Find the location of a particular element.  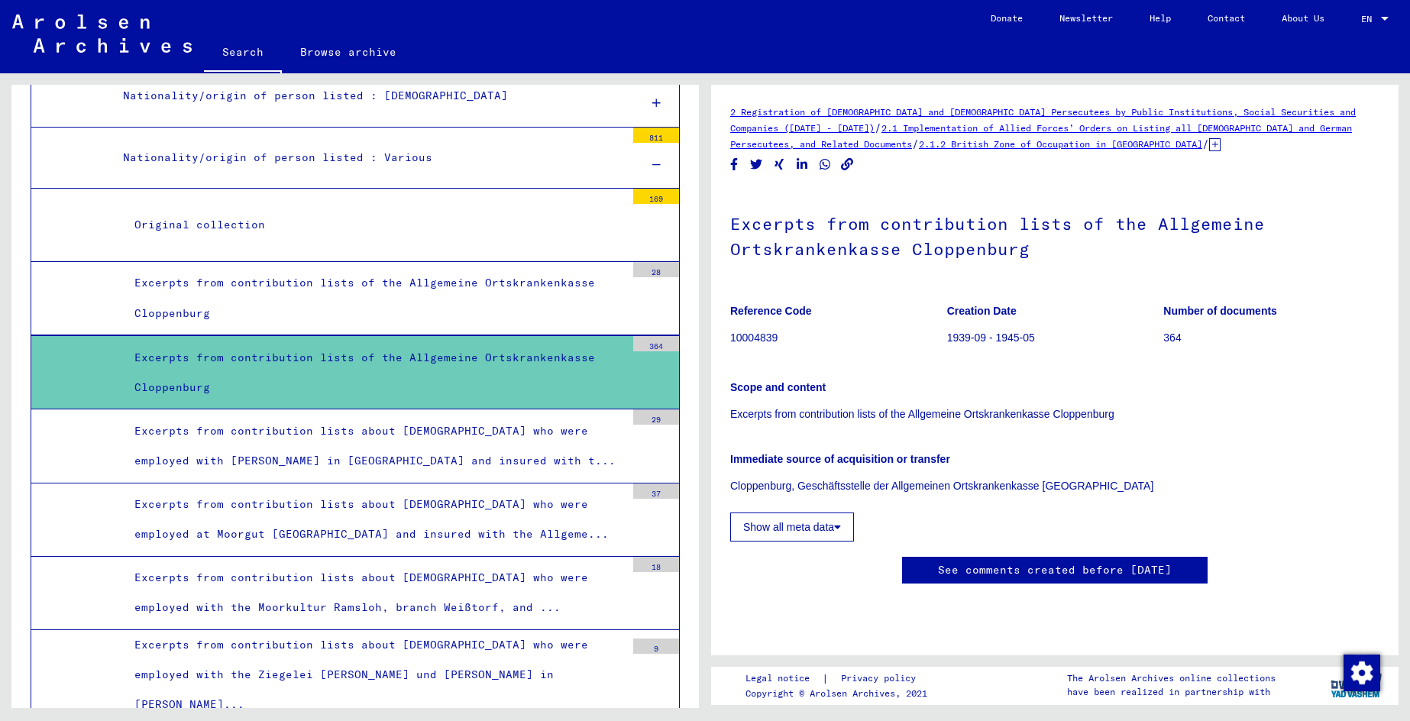

button: Share on WhatsApp is located at coordinates (825, 164).